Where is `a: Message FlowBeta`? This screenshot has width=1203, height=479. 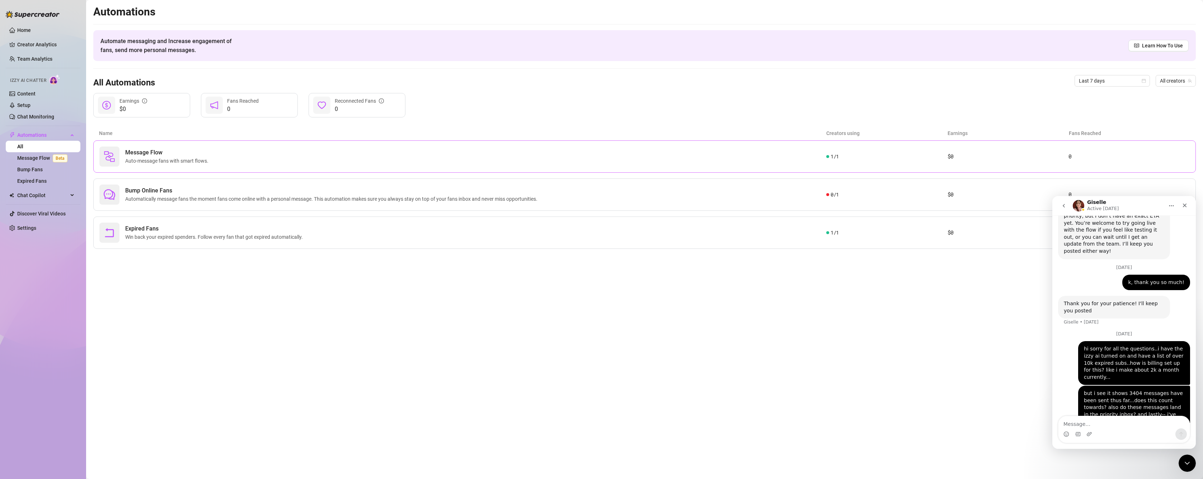 a: Message FlowBeta is located at coordinates (44, 158).